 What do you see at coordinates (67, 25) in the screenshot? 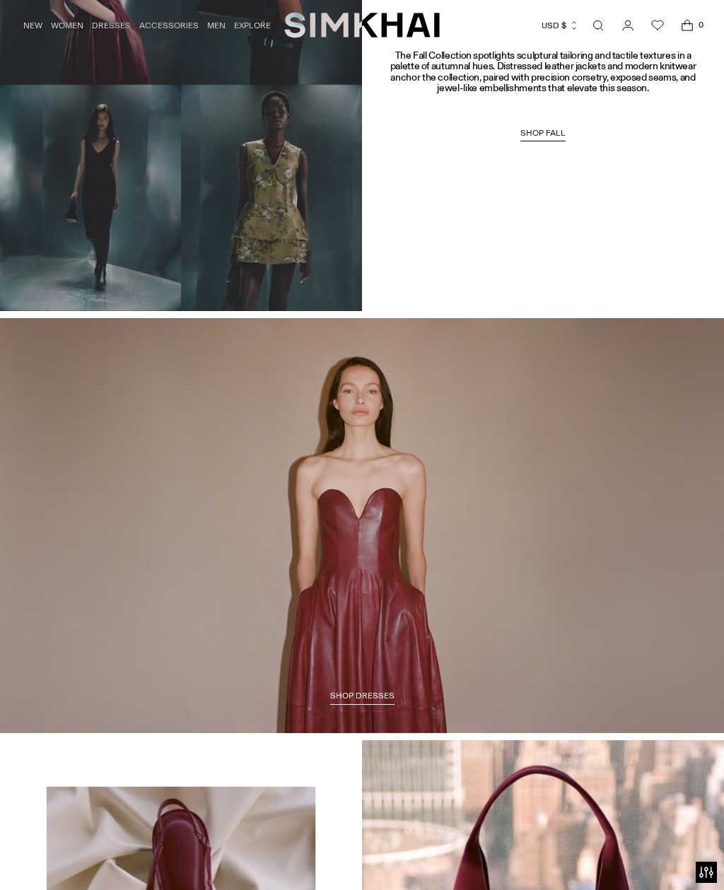
I see `a: WOMEN` at bounding box center [67, 25].